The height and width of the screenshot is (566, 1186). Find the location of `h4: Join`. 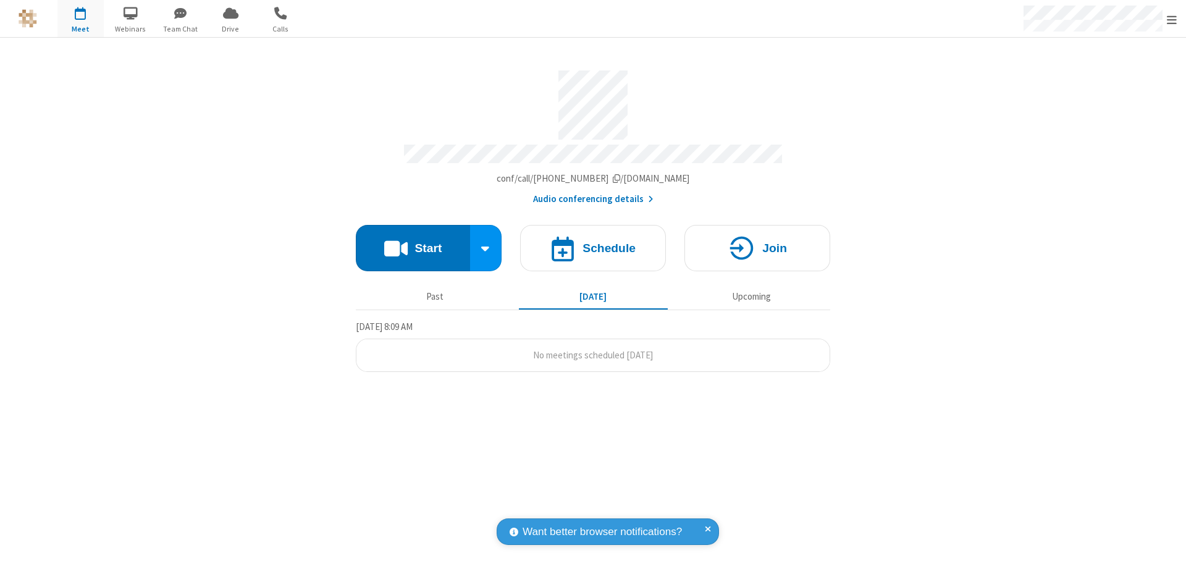

h4: Join is located at coordinates (775, 248).